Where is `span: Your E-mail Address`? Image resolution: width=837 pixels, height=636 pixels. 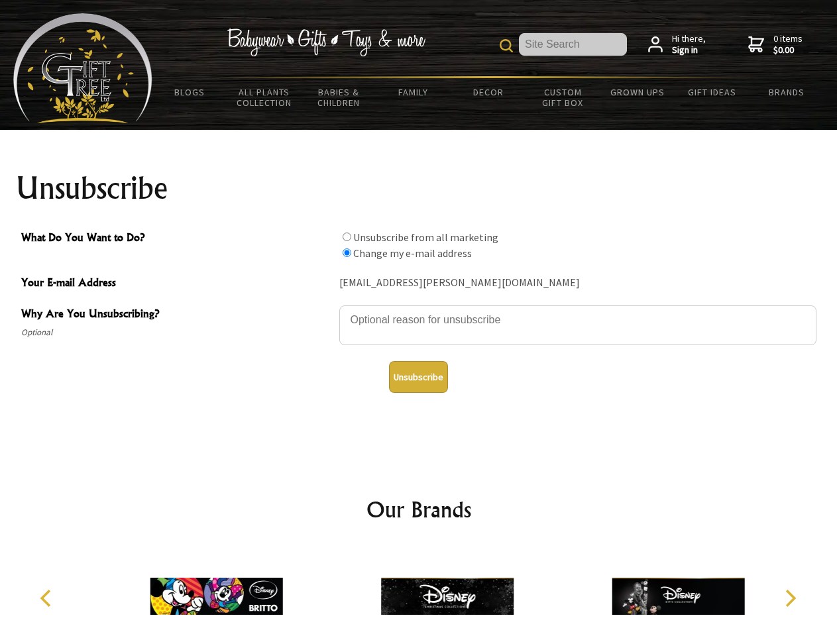
span: Your E-mail Address is located at coordinates (177, 284).